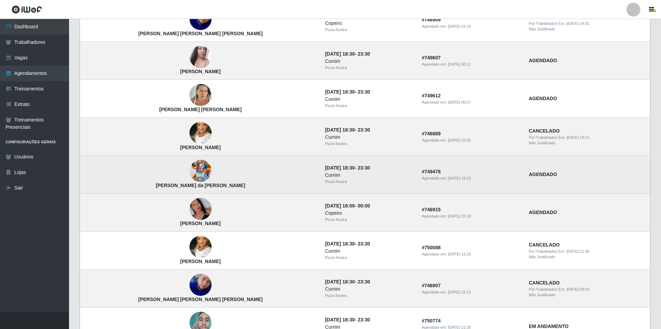 The image size is (661, 329). Describe the element at coordinates (201, 171) in the screenshot. I see `img: Ítalo Gabriel da Silva Santos` at that location.